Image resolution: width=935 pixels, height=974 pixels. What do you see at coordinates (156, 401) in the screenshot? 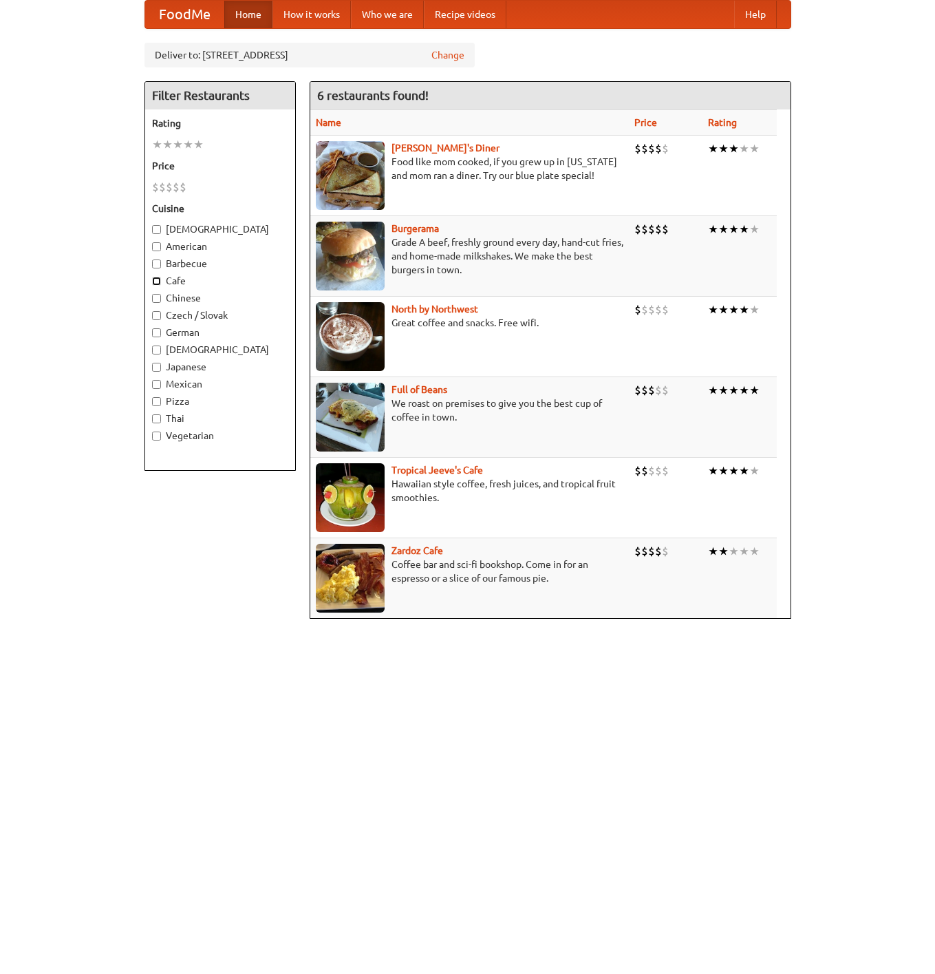
I see `input: Pizza` at bounding box center [156, 401].